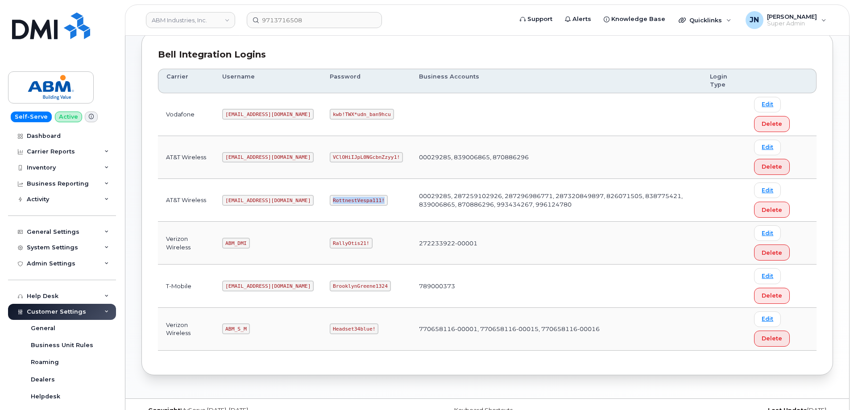  I want to click on code: BrooklynGreene1324, so click(360, 286).